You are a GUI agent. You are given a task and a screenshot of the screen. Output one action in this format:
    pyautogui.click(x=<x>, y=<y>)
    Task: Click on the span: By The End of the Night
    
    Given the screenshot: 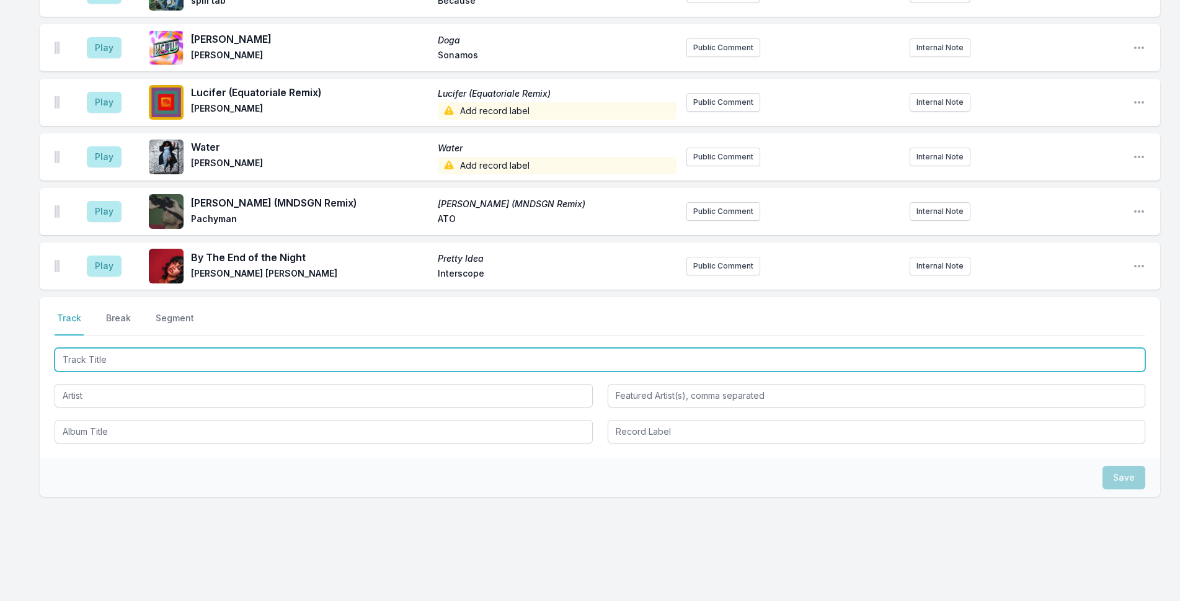 What is the action you would take?
    pyautogui.click(x=311, y=257)
    